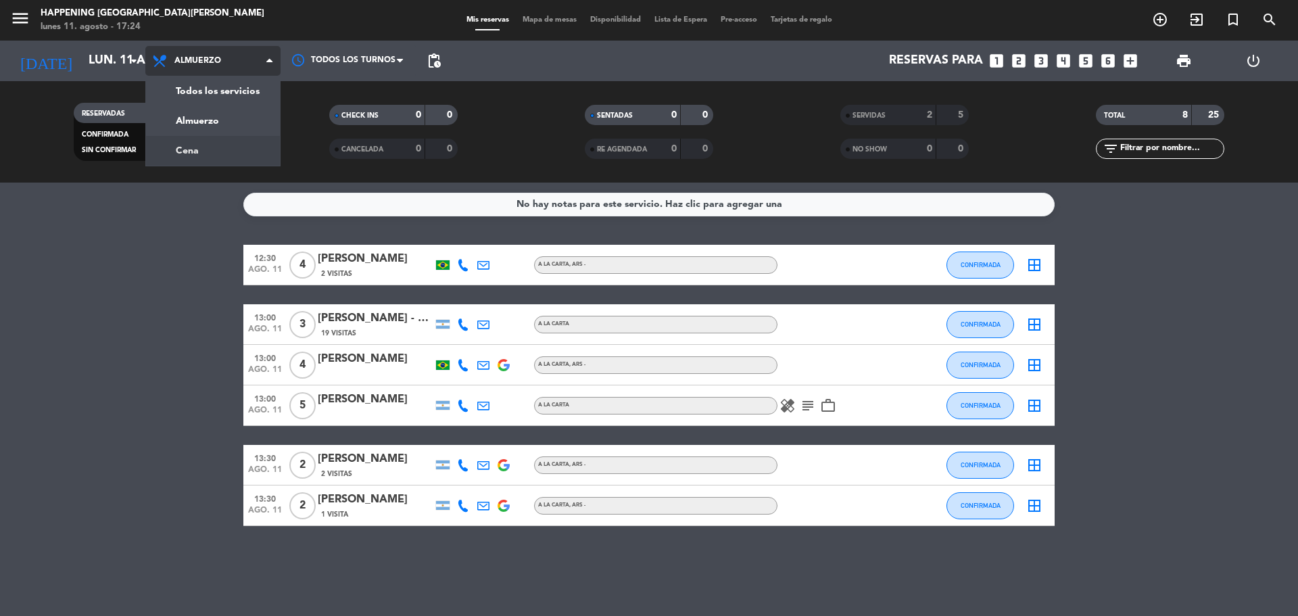 The image size is (1298, 616). Describe the element at coordinates (1108, 61) in the screenshot. I see `i: looks_6` at that location.